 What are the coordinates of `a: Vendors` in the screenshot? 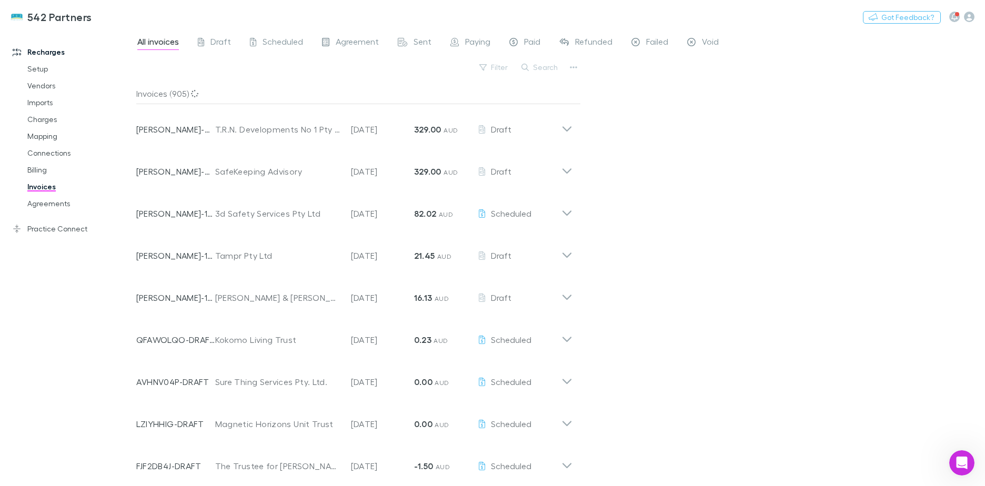 It's located at (79, 86).